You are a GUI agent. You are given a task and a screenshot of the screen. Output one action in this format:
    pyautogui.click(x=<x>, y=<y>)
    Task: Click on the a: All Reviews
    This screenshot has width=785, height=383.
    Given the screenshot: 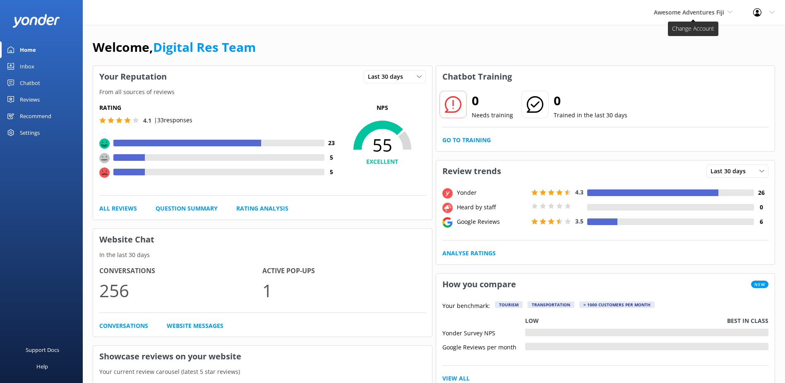 What is the action you would take?
    pyautogui.click(x=118, y=208)
    